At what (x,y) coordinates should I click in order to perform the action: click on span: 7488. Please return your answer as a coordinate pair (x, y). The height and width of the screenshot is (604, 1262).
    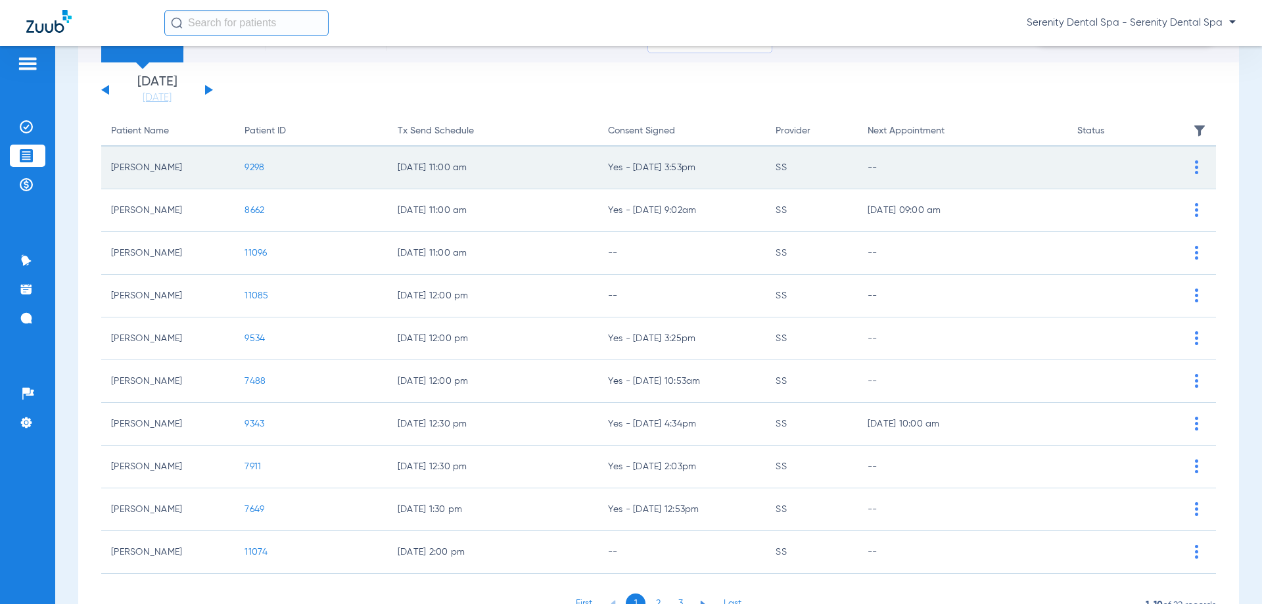
    Looking at the image, I should click on (255, 381).